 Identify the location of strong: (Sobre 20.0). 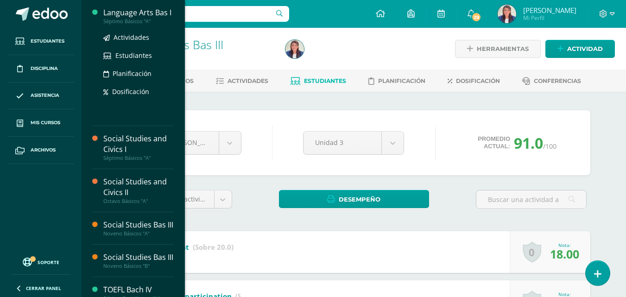
(213, 247).